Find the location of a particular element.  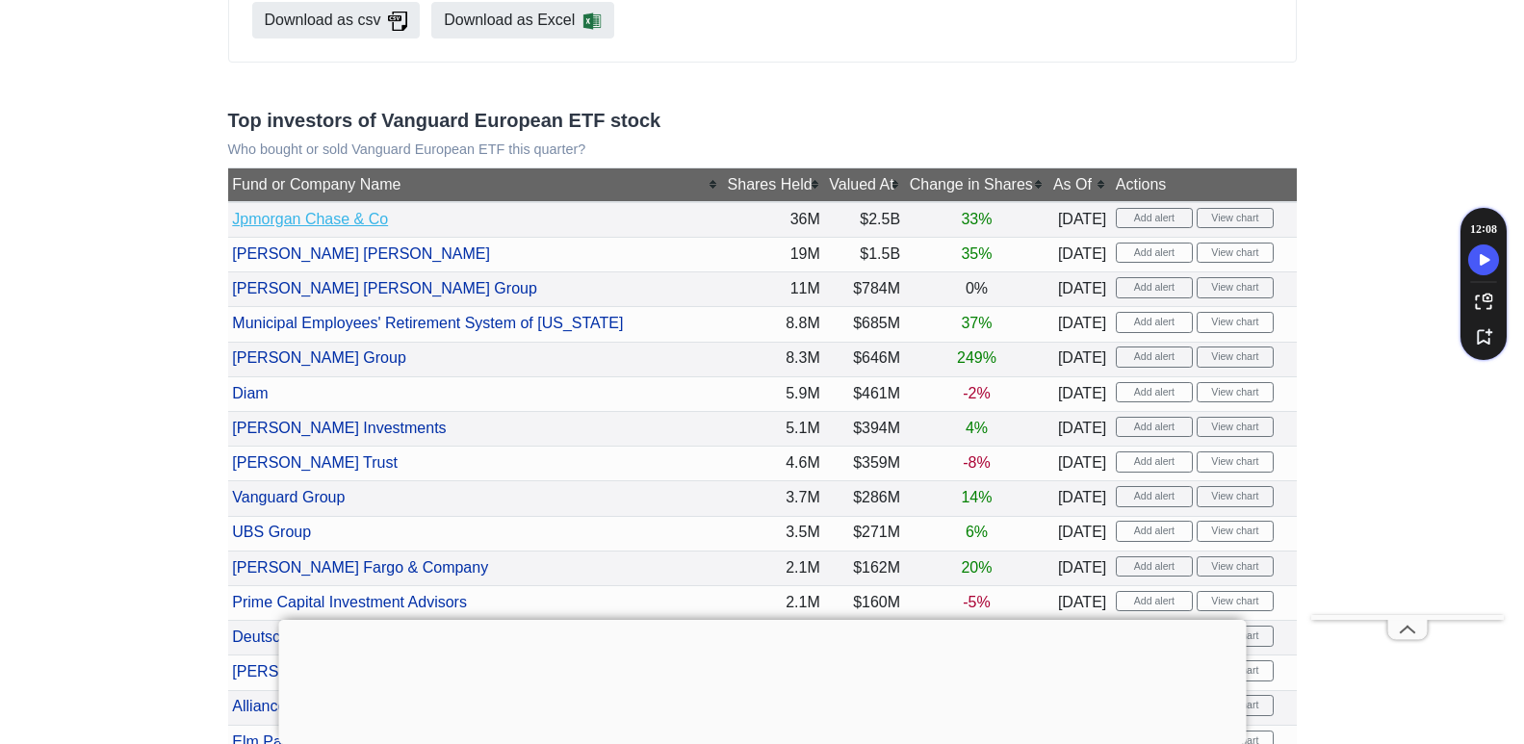

span: 33% is located at coordinates (976, 219).